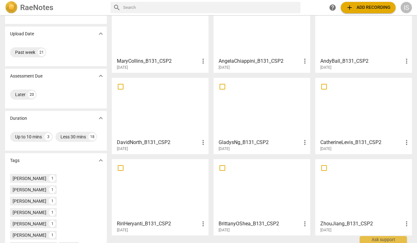 This screenshot has height=243, width=417. Describe the element at coordinates (22, 34) in the screenshot. I see `p: Upload Date` at that location.